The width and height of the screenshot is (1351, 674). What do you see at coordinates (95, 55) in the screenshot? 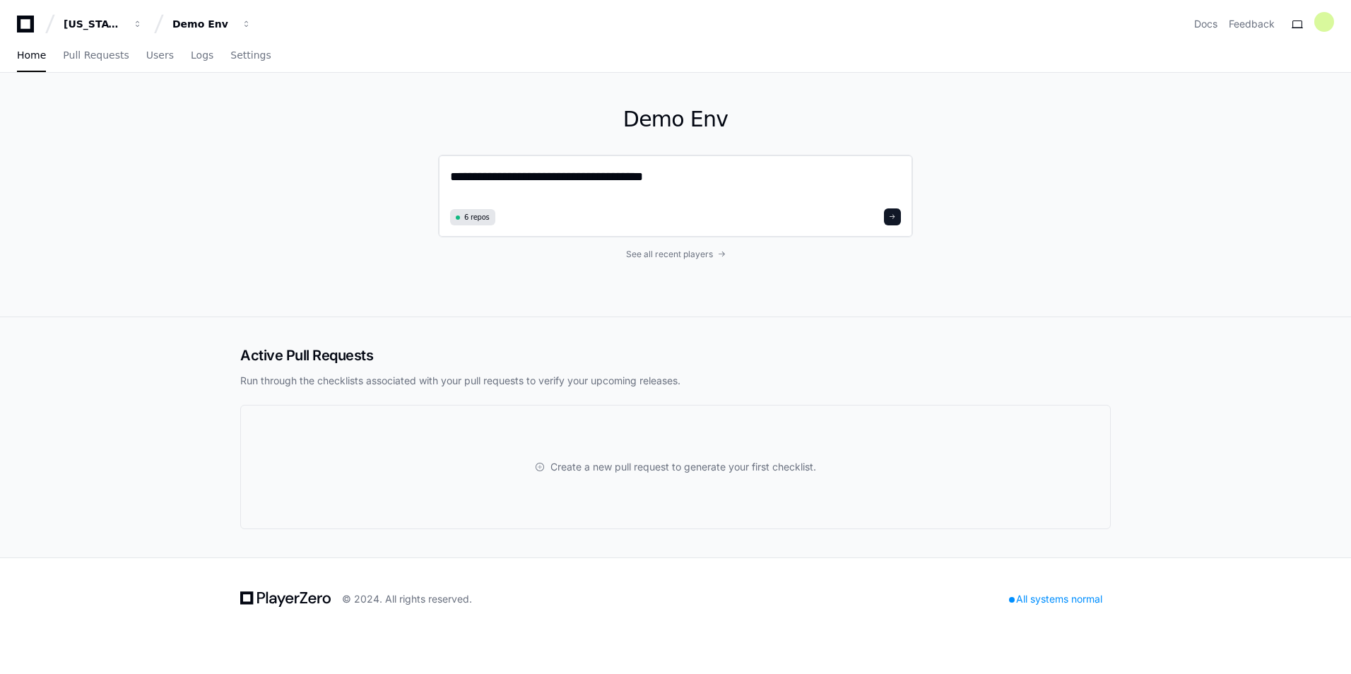
I see `span: Pull Requests` at bounding box center [95, 55].